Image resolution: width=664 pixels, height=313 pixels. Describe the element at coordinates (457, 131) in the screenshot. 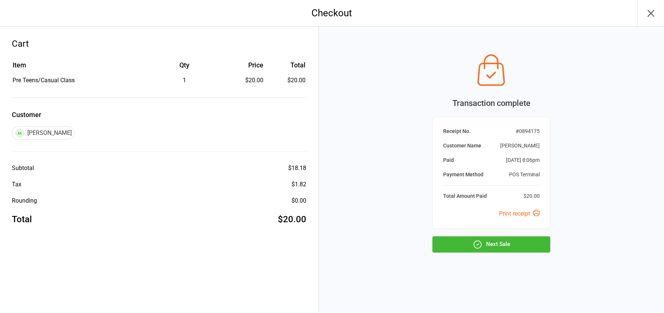

I see `div: Receipt No.` at that location.